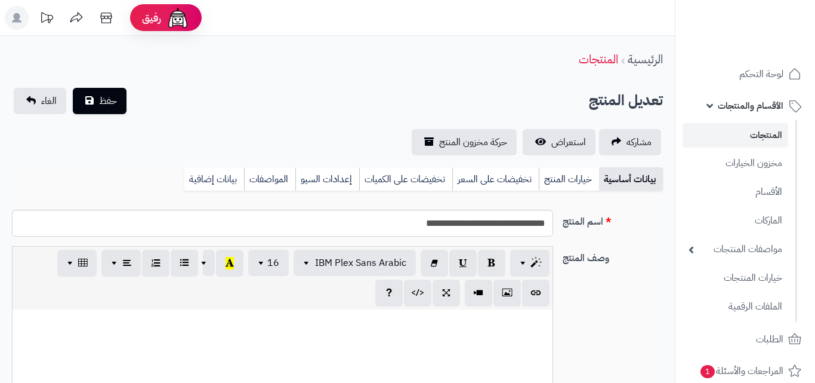 The height and width of the screenshot is (383, 815). What do you see at coordinates (735, 163) in the screenshot?
I see `a: مخزون الخيارات` at bounding box center [735, 163].